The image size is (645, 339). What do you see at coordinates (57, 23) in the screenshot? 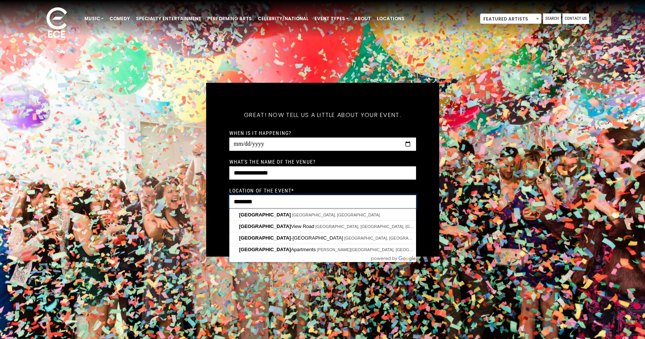
I see `img: ece_new_logo_whitev2-1.png` at bounding box center [57, 23].